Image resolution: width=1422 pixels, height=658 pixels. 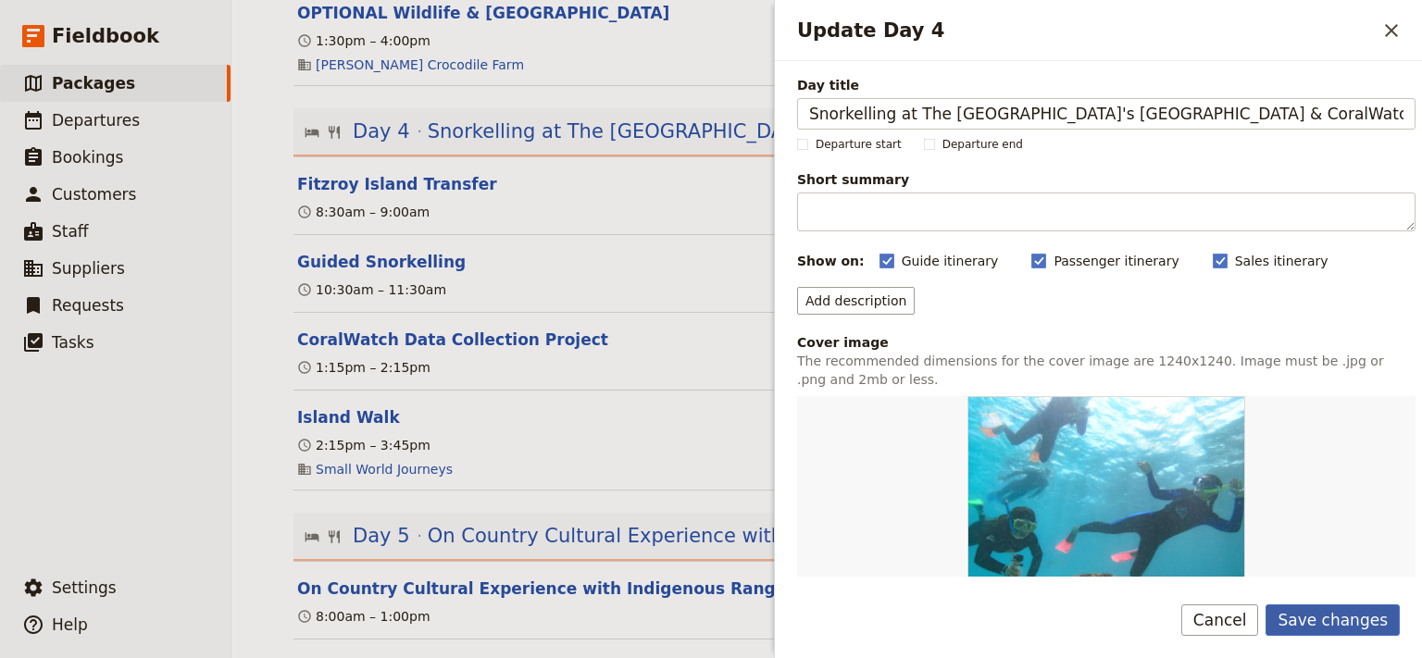 I want to click on span: Packages, so click(x=94, y=83).